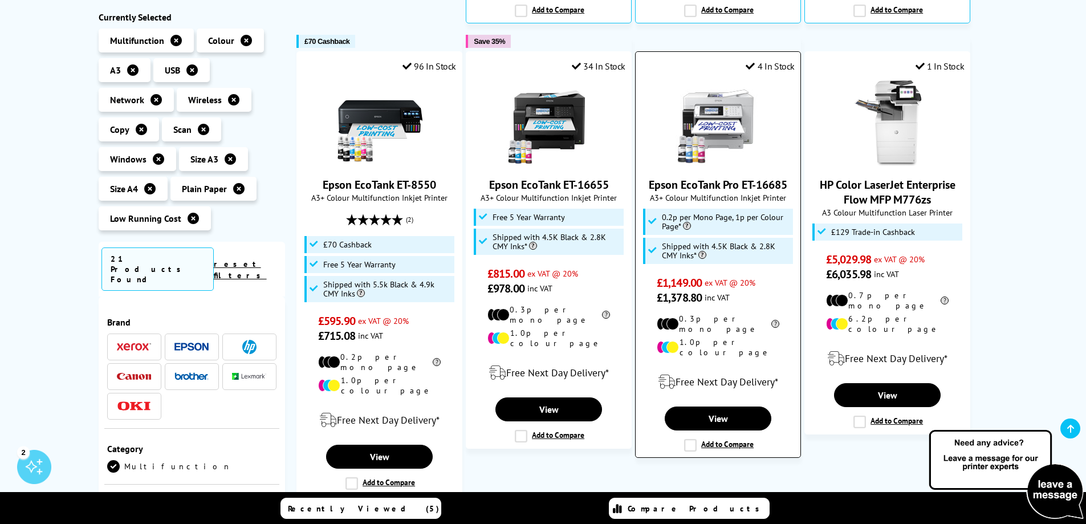 The height and width of the screenshot is (524, 1086). I want to click on img: OKI, so click(134, 406).